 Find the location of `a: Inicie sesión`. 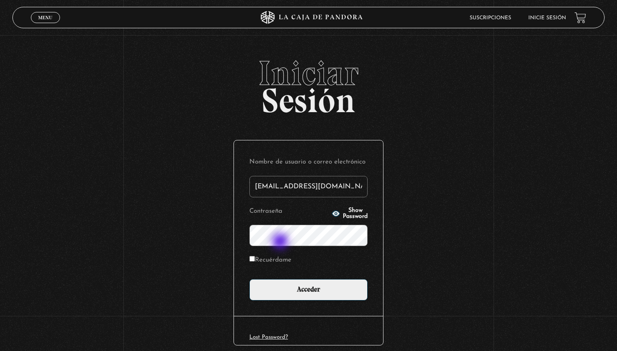

a: Inicie sesión is located at coordinates (547, 18).